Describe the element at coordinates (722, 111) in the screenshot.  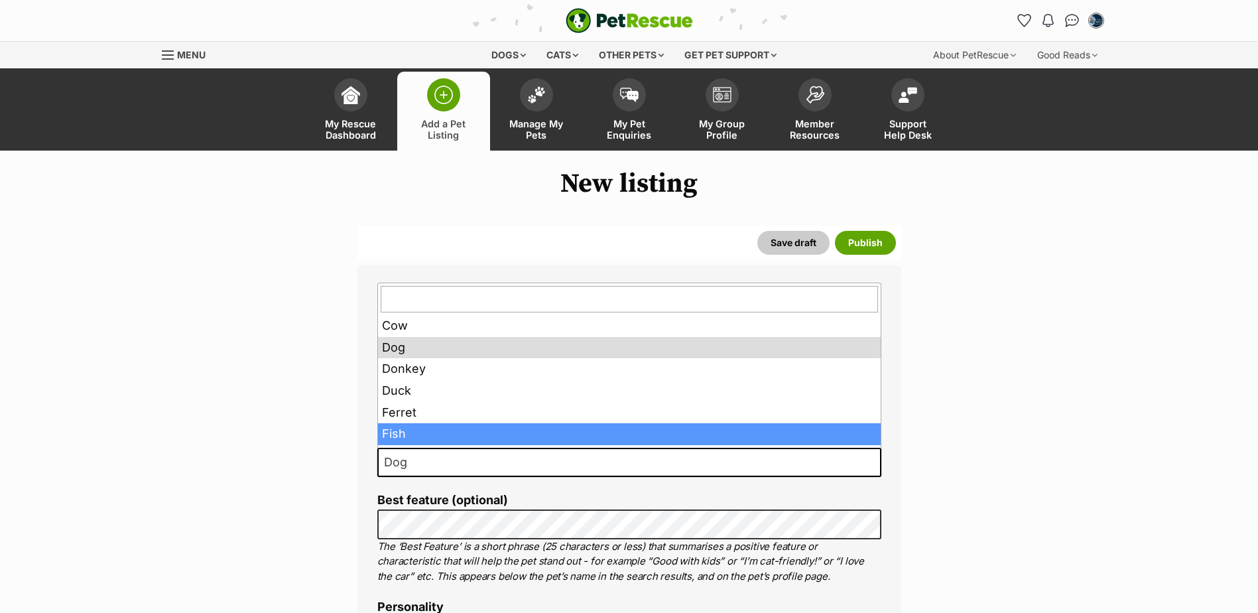
I see `a: My Group Profile` at that location.